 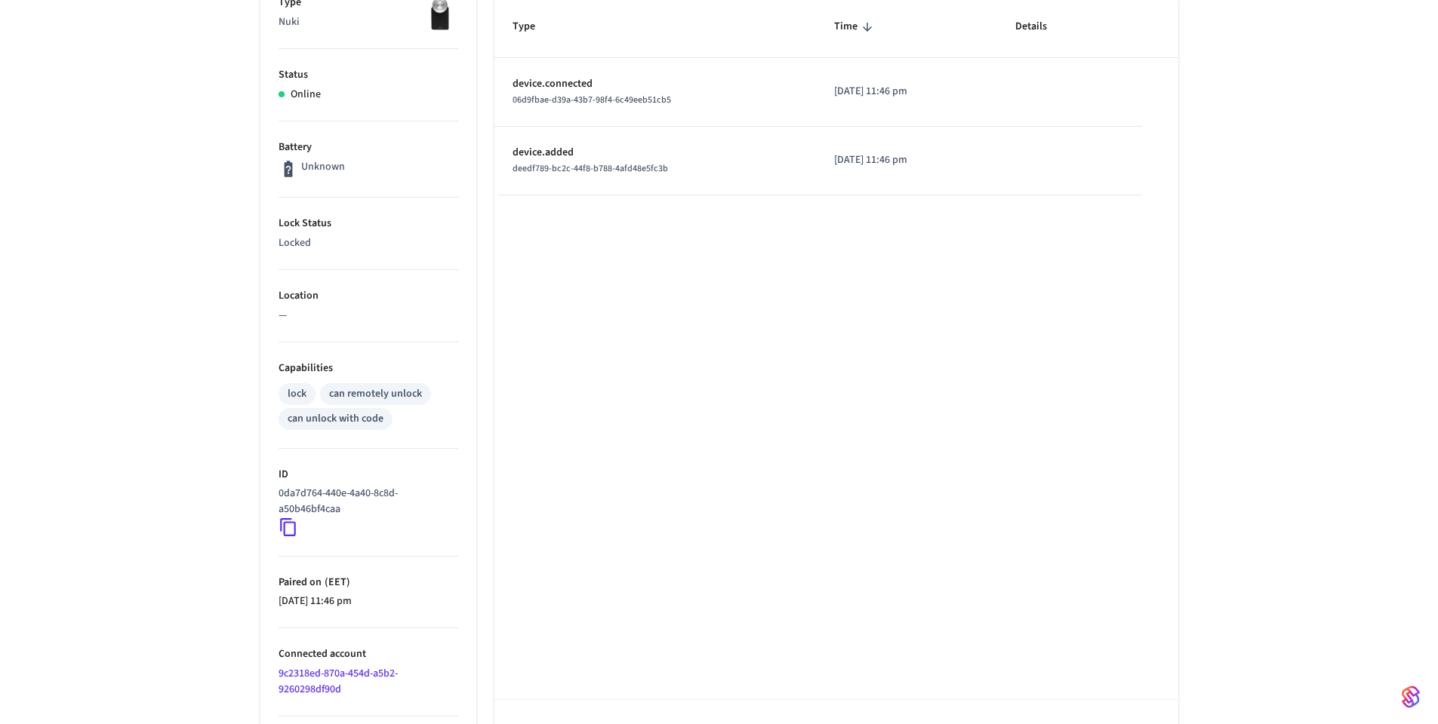 What do you see at coordinates (297, 394) in the screenshot?
I see `div: lock` at bounding box center [297, 394].